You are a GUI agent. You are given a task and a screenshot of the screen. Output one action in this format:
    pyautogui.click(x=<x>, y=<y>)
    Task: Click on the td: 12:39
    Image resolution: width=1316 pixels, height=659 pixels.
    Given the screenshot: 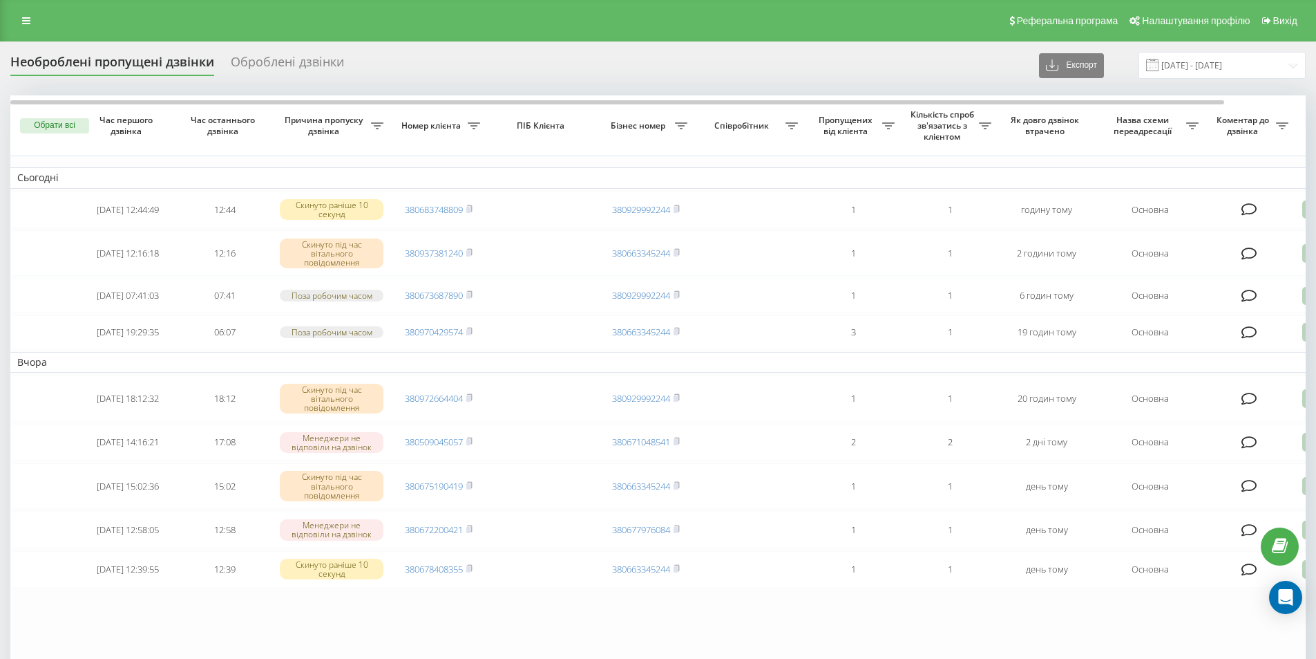 What is the action you would take?
    pyautogui.click(x=225, y=569)
    